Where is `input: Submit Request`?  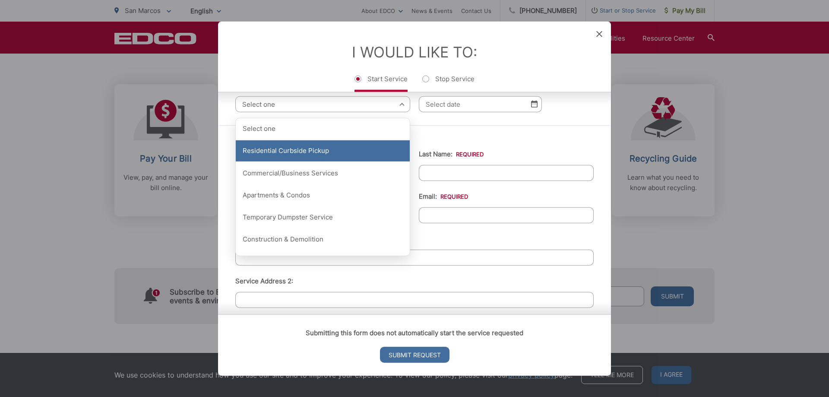 input: Submit Request is located at coordinates (414, 354).